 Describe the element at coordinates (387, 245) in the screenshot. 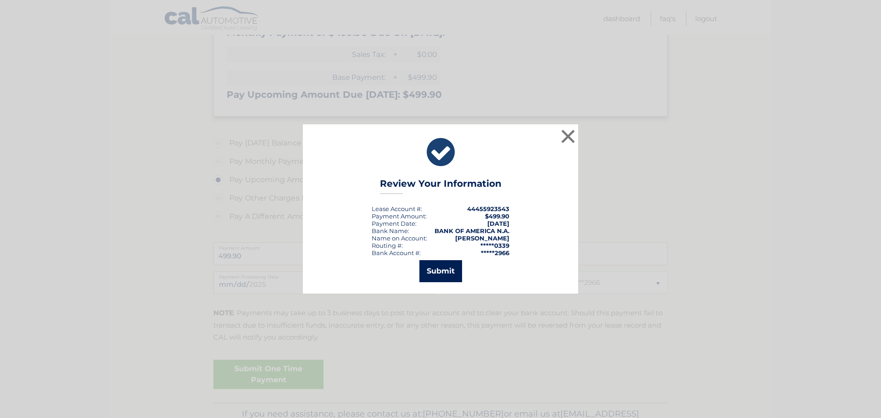

I see `div: Routing #:` at that location.